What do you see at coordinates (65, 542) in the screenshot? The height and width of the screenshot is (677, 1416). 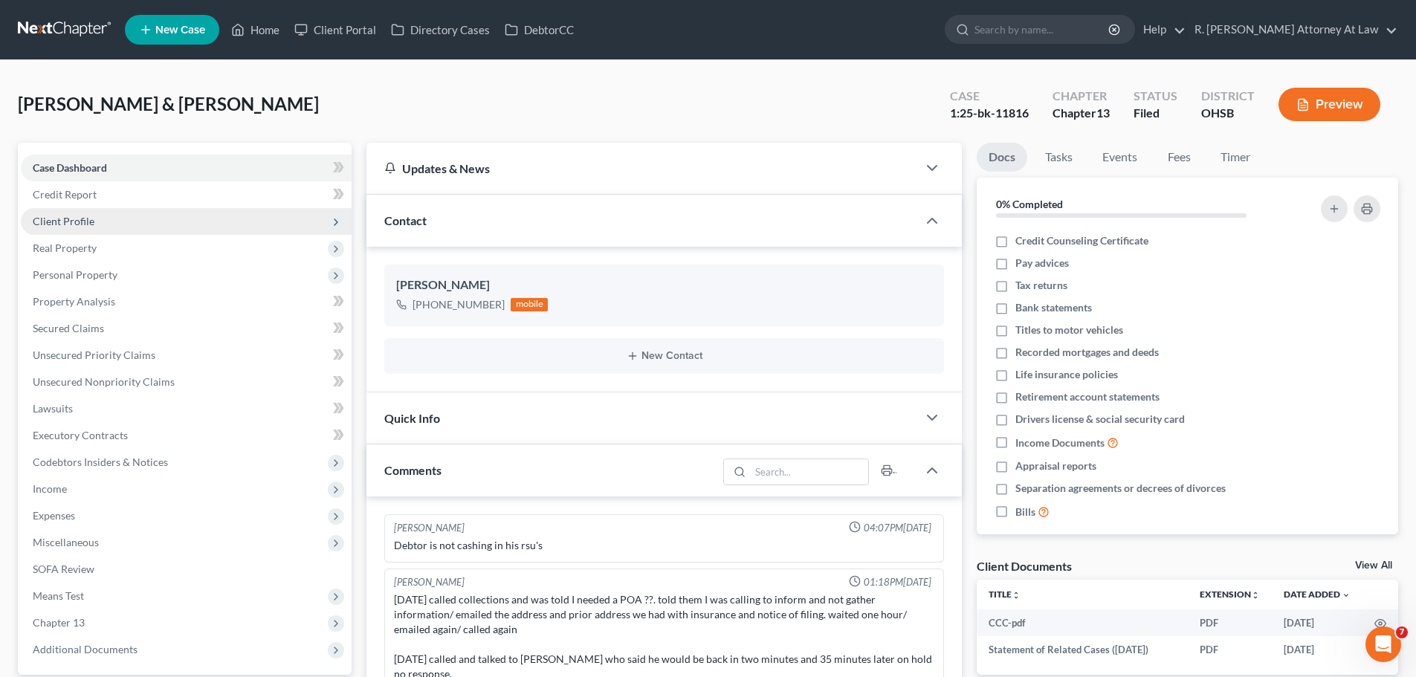 I see `span: Miscellaneous` at bounding box center [65, 542].